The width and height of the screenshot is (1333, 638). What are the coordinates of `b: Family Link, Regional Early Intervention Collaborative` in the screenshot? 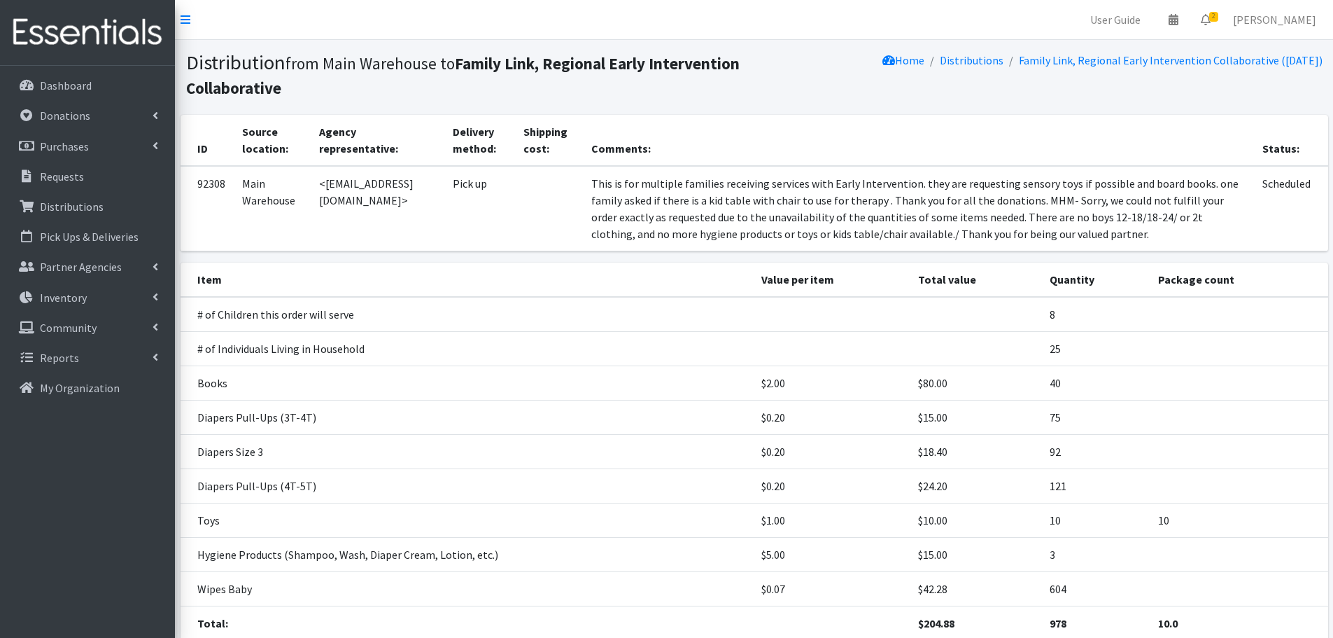 It's located at (463, 76).